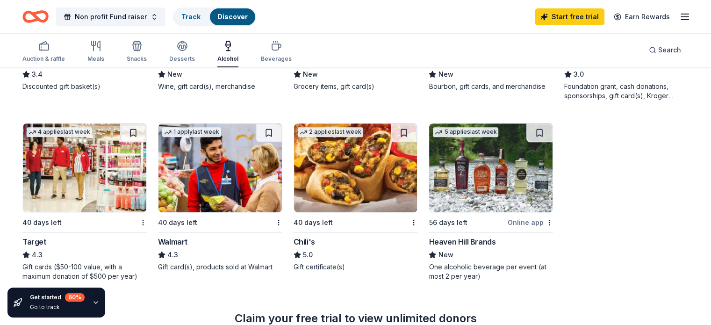 The image size is (711, 325). Describe the element at coordinates (228, 59) in the screenshot. I see `div: Alcohol` at that location.